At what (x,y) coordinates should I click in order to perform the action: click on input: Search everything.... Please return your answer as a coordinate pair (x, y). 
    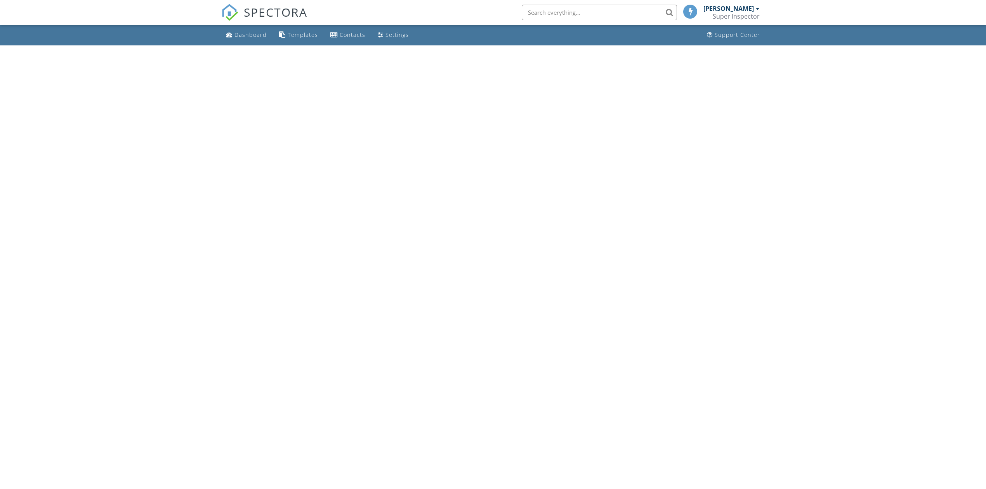
    Looking at the image, I should click on (600, 12).